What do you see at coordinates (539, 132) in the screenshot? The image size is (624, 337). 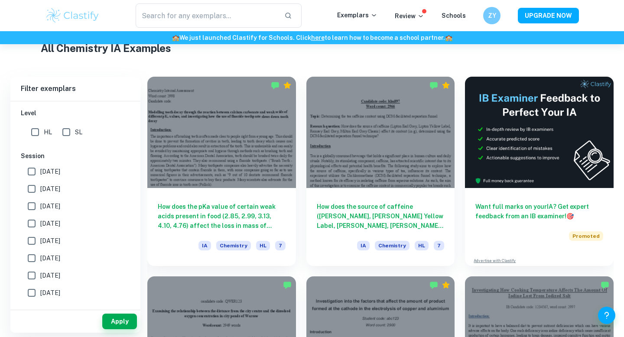 I see `img: Thumbnail` at bounding box center [539, 132].